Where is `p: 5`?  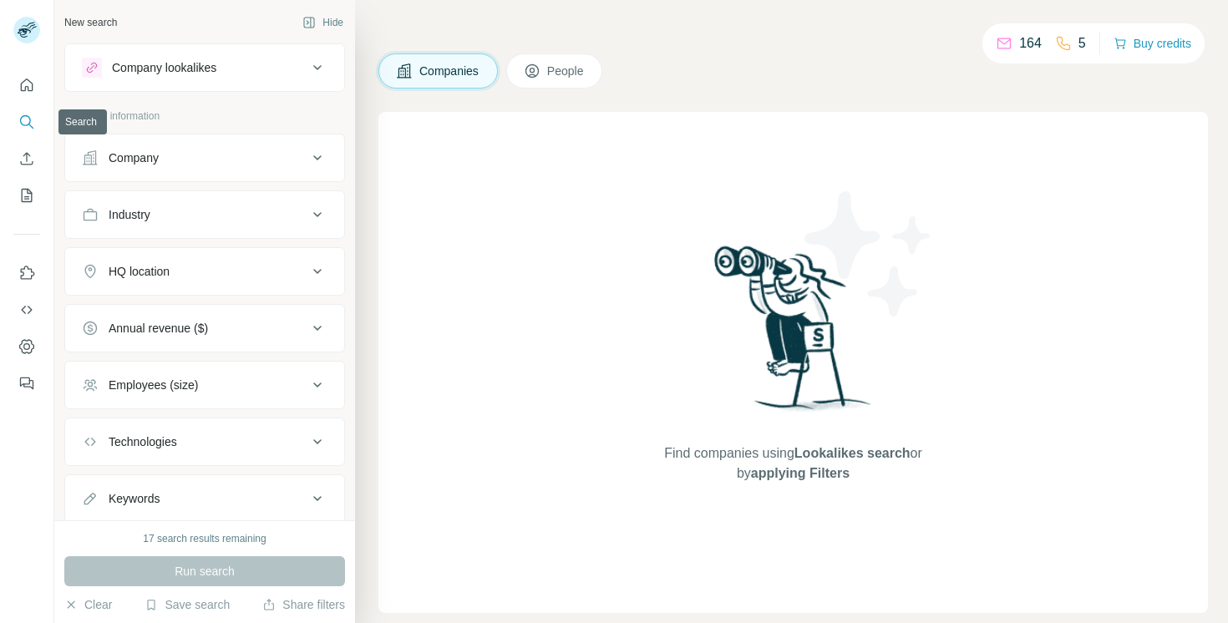 p: 5 is located at coordinates (1082, 43).